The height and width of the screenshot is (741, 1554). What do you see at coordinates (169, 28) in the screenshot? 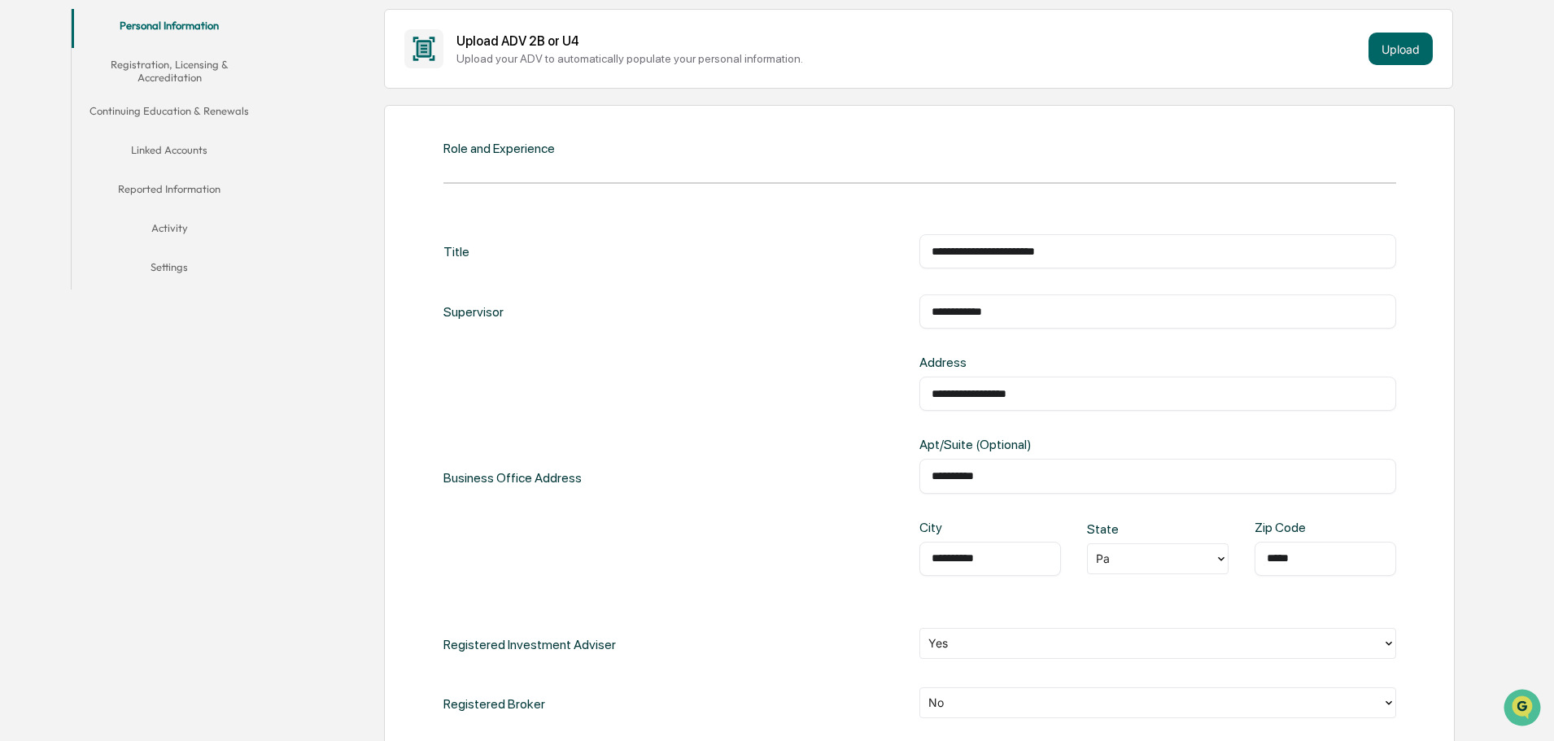
I see `button: Personal Information` at bounding box center [169, 28].